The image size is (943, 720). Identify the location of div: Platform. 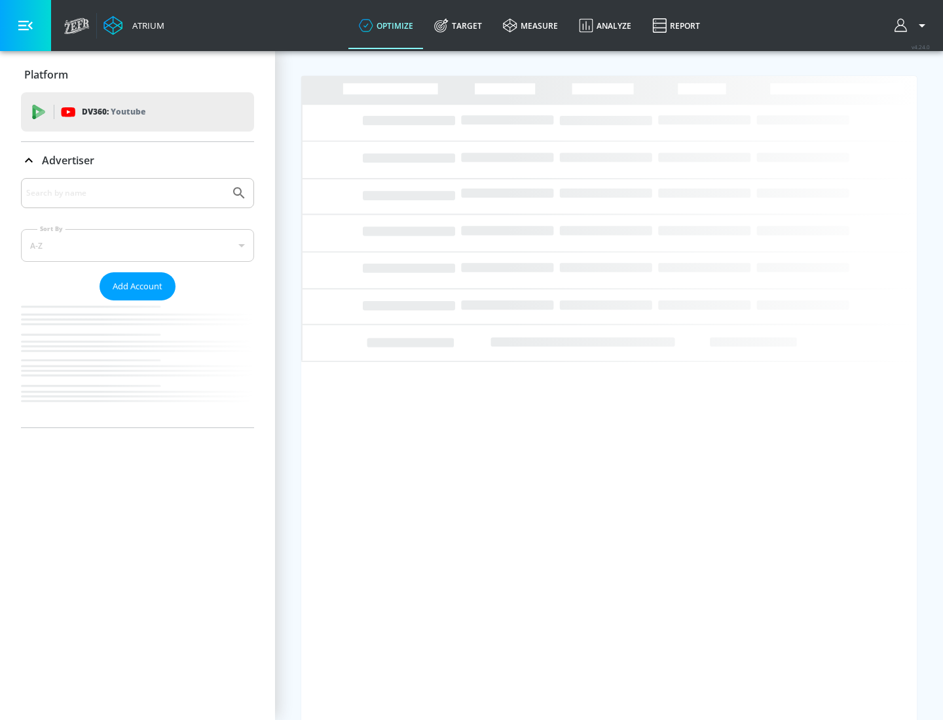
(138, 75).